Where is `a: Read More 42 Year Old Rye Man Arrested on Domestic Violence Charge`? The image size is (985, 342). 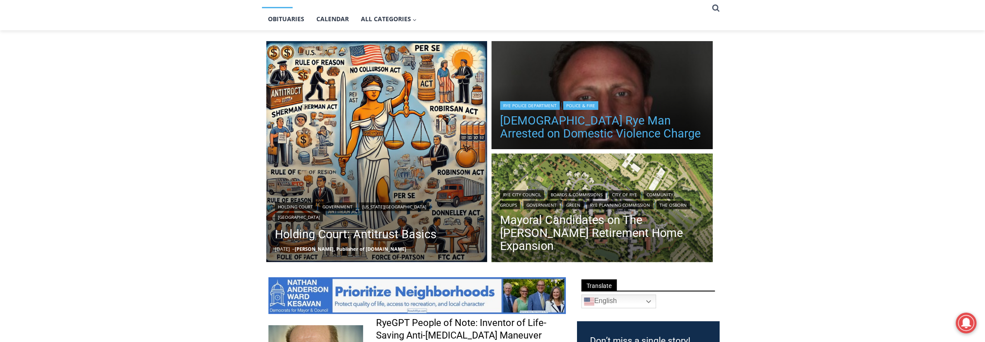
a: Read More 42 Year Old Rye Man Arrested on Domestic Violence Charge is located at coordinates (602, 96).